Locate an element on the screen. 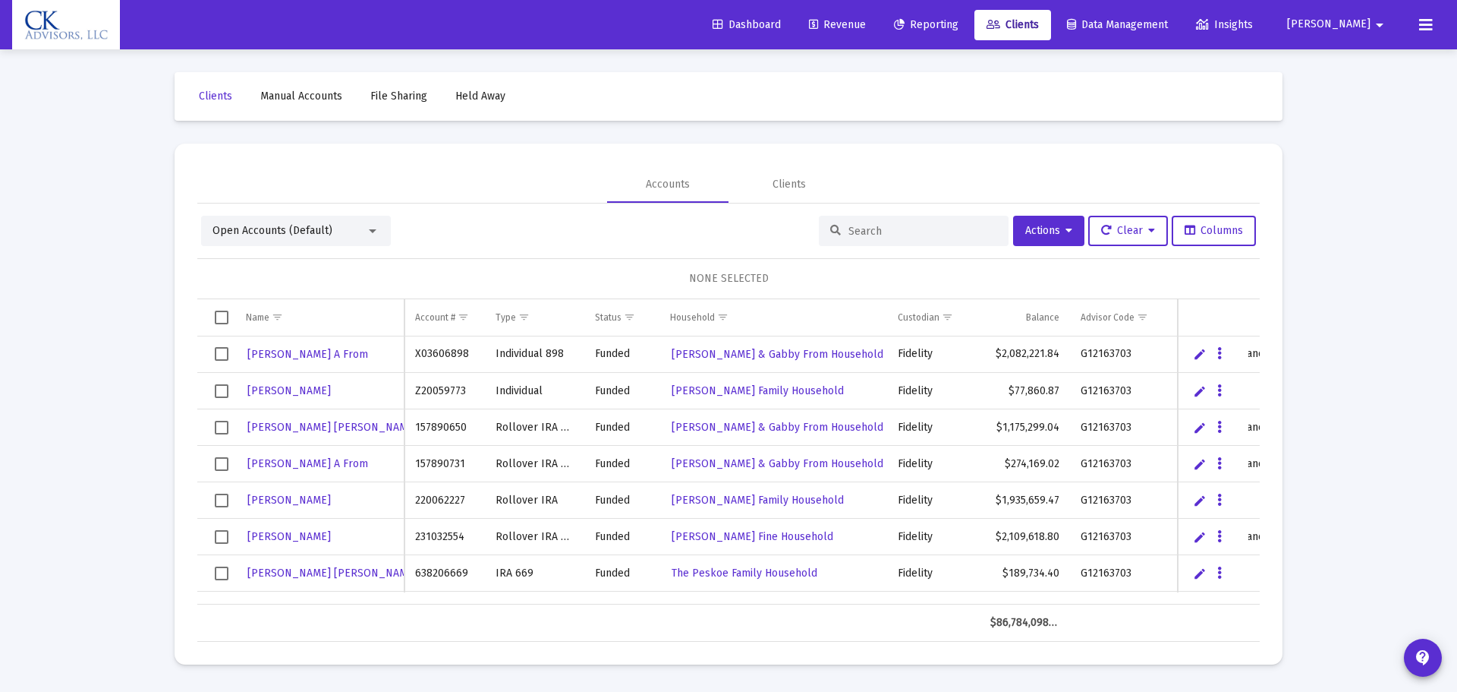 The width and height of the screenshot is (1457, 692). td: Individual 898 is located at coordinates (534, 354).